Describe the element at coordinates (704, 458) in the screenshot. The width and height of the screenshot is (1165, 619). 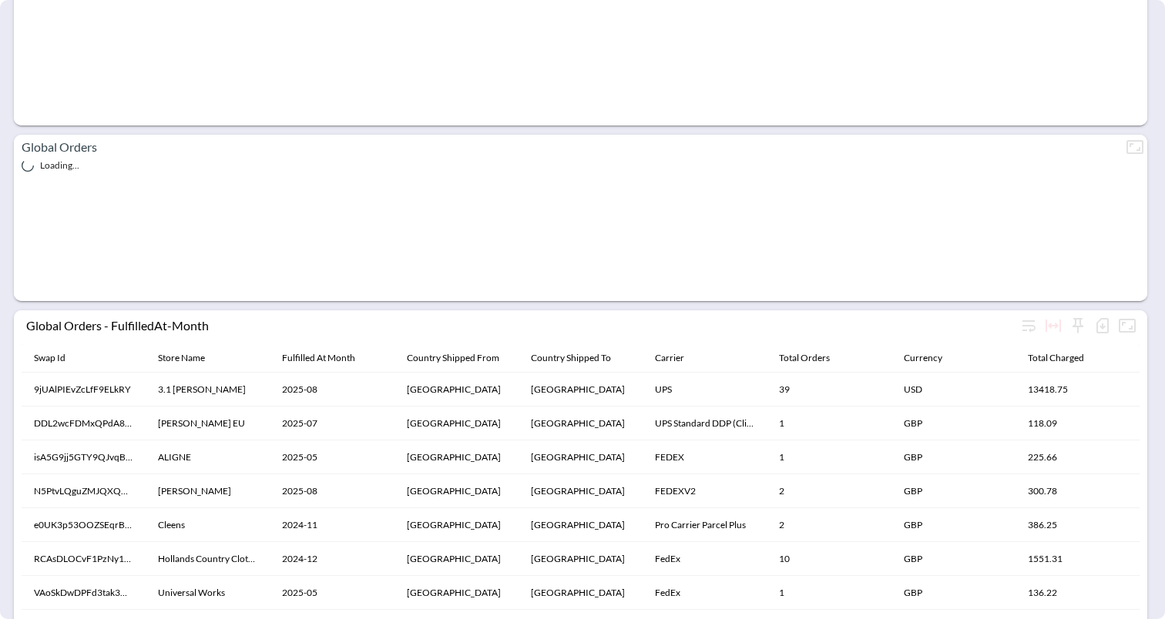
I see `th: FEDEX` at that location.